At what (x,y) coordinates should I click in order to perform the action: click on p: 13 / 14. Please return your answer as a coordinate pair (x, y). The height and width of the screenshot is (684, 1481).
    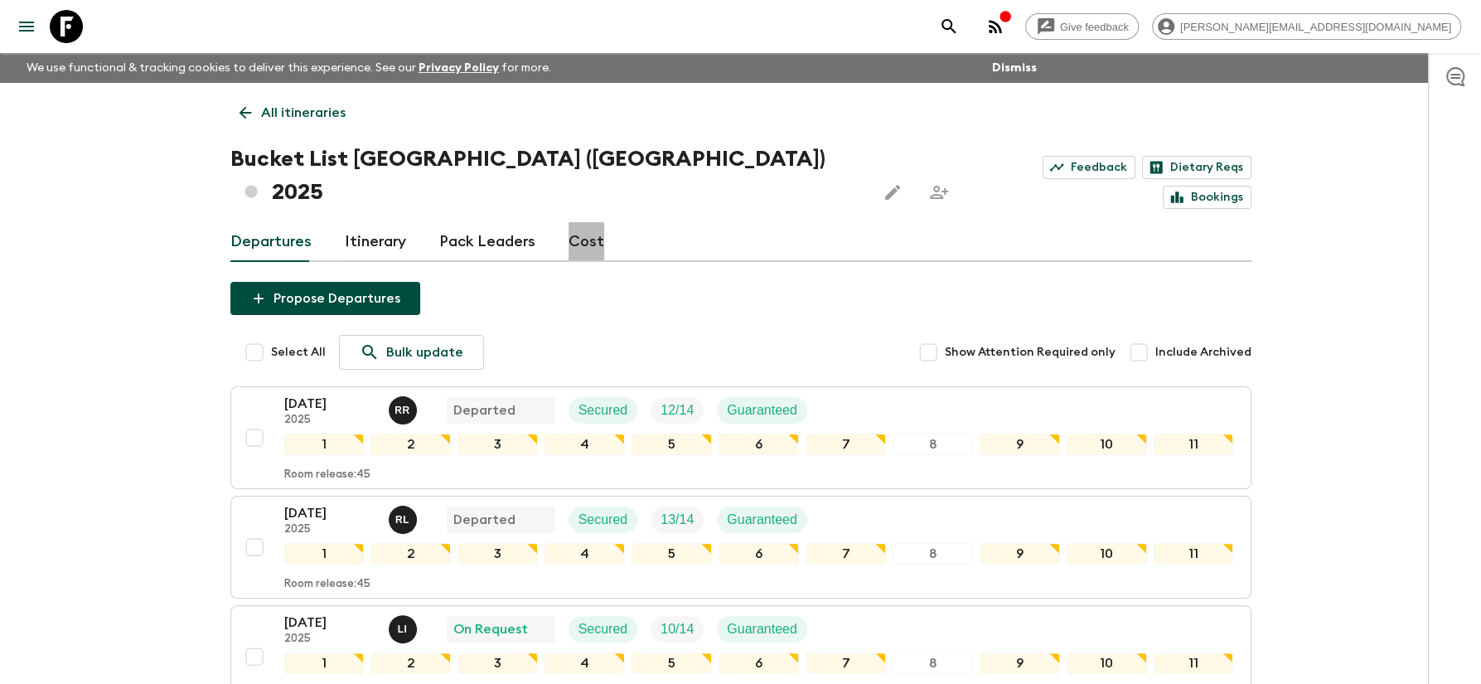
    Looking at the image, I should click on (677, 520).